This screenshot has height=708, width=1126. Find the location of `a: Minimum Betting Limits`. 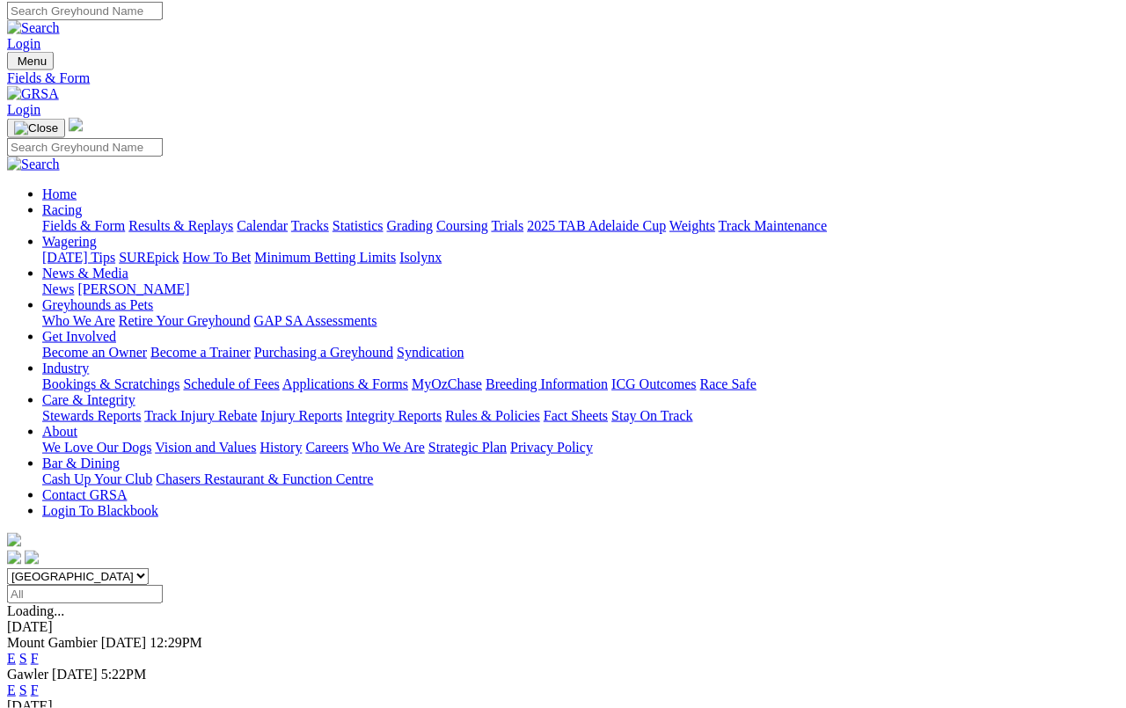

a: Minimum Betting Limits is located at coordinates (325, 257).